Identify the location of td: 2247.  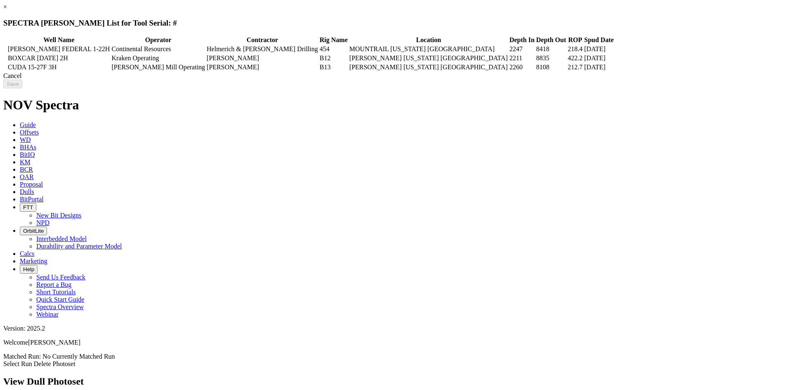
(522, 49).